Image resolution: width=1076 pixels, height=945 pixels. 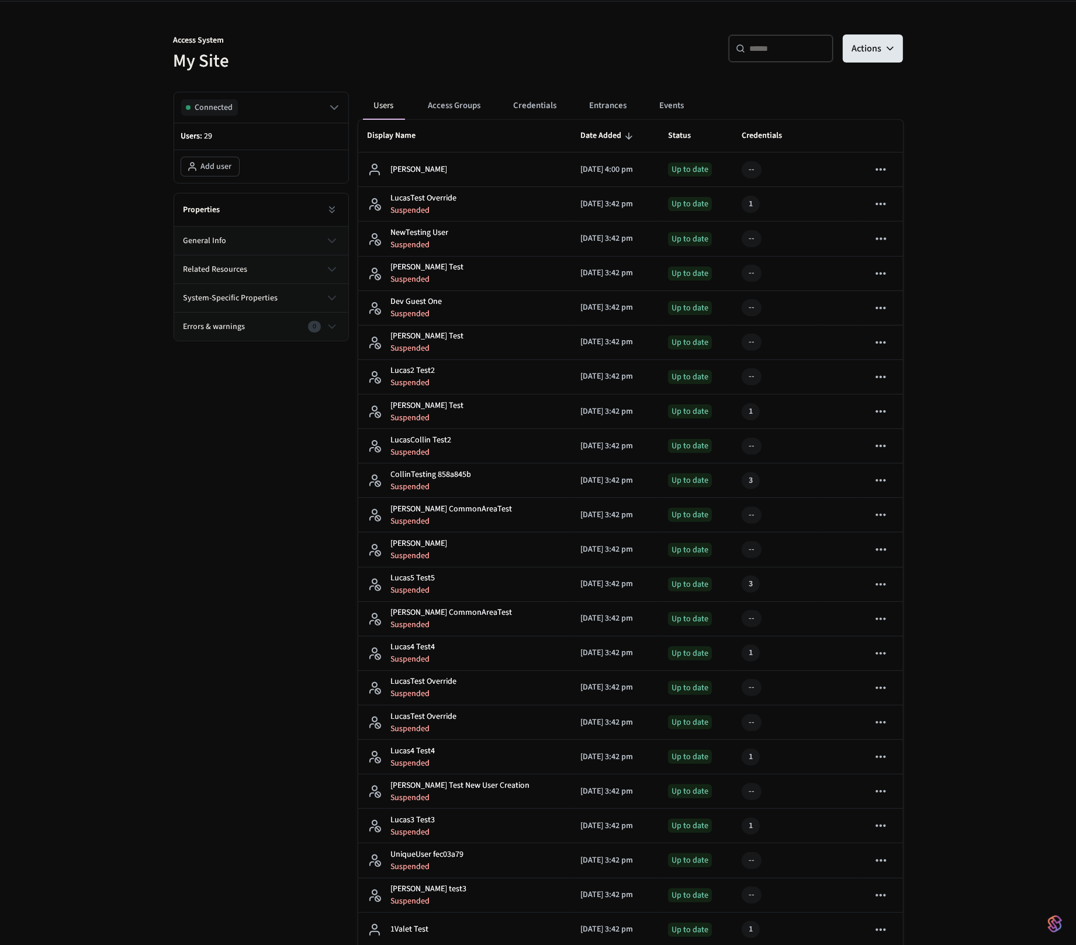 I want to click on span: Add user, so click(x=216, y=167).